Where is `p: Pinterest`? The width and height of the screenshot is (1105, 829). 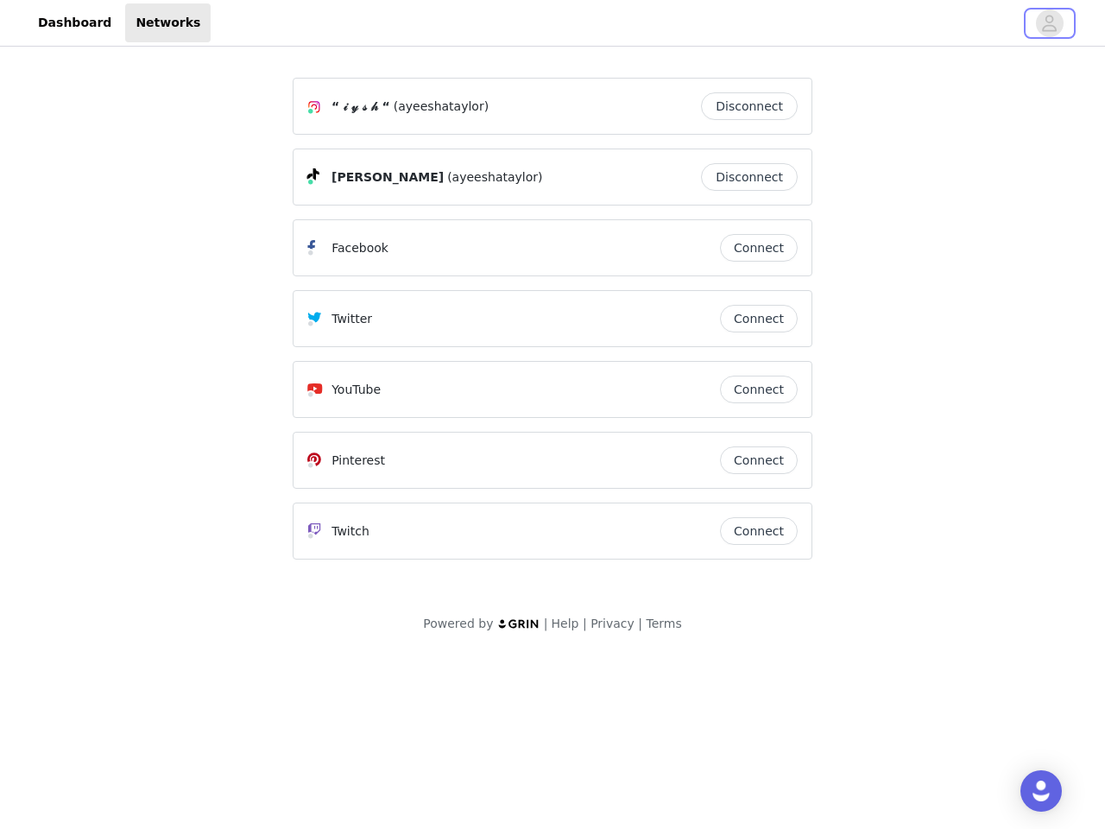 p: Pinterest is located at coordinates (358, 460).